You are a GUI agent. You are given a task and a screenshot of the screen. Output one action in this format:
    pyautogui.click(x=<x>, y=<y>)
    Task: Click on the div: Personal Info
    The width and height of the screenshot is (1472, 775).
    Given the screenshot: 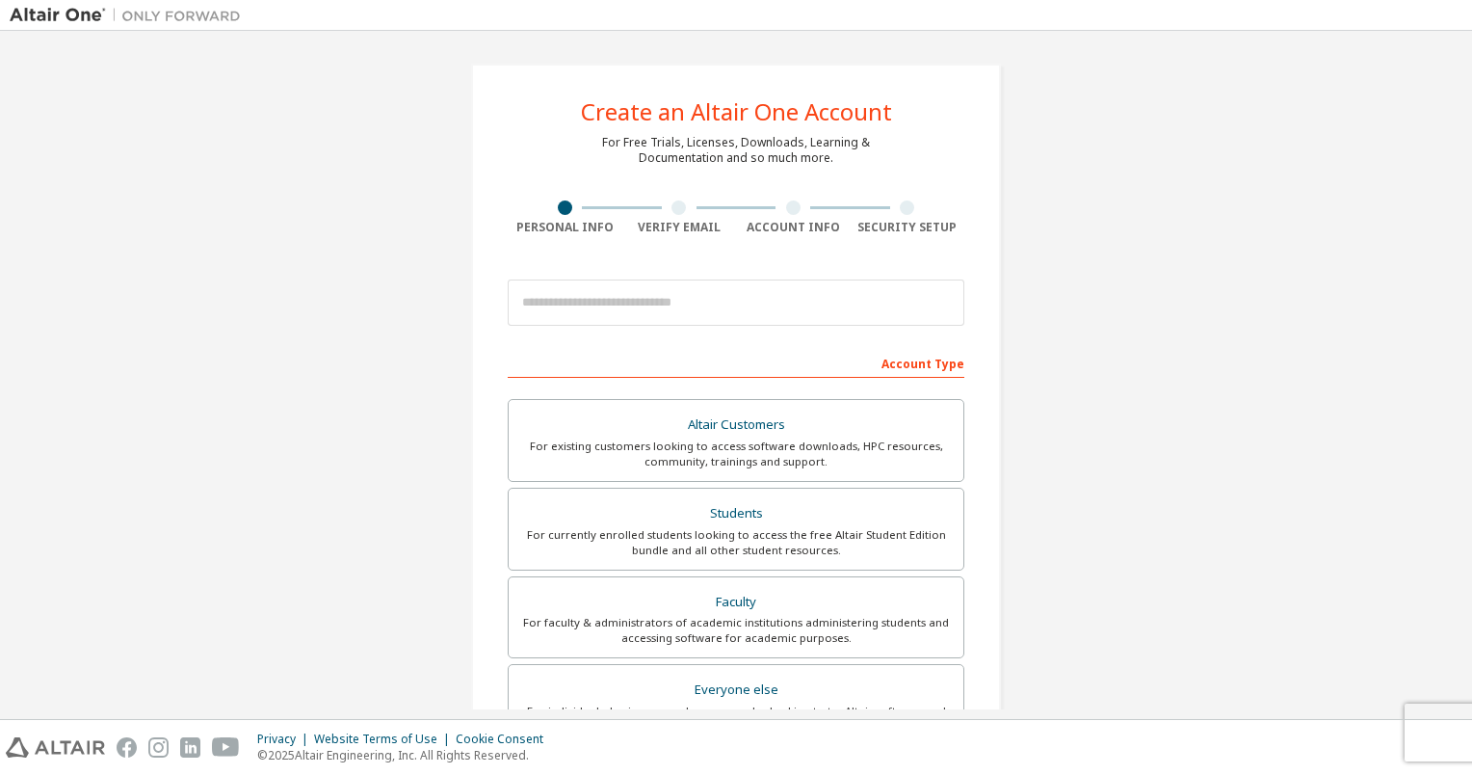 What is the action you would take?
    pyautogui.click(x=565, y=227)
    